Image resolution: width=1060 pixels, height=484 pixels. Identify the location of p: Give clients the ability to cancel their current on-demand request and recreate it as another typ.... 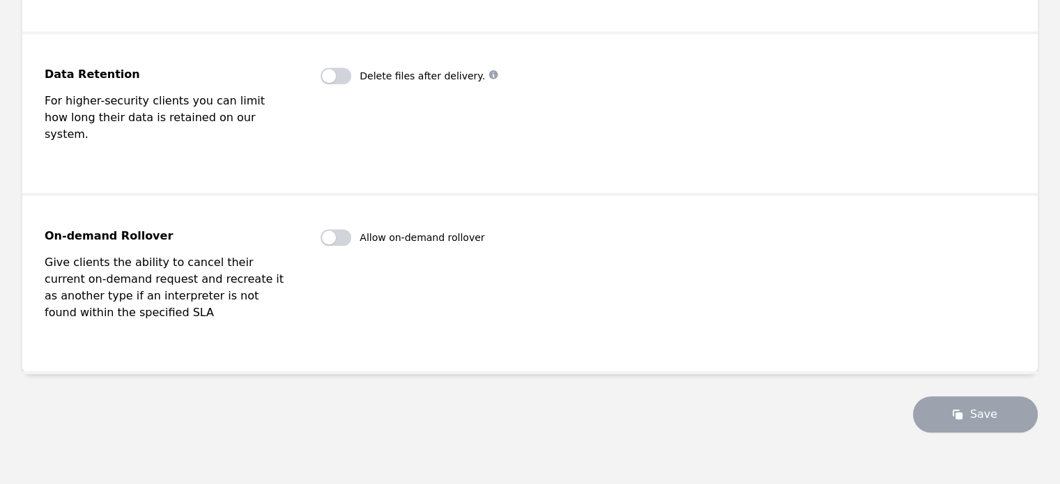
(166, 288).